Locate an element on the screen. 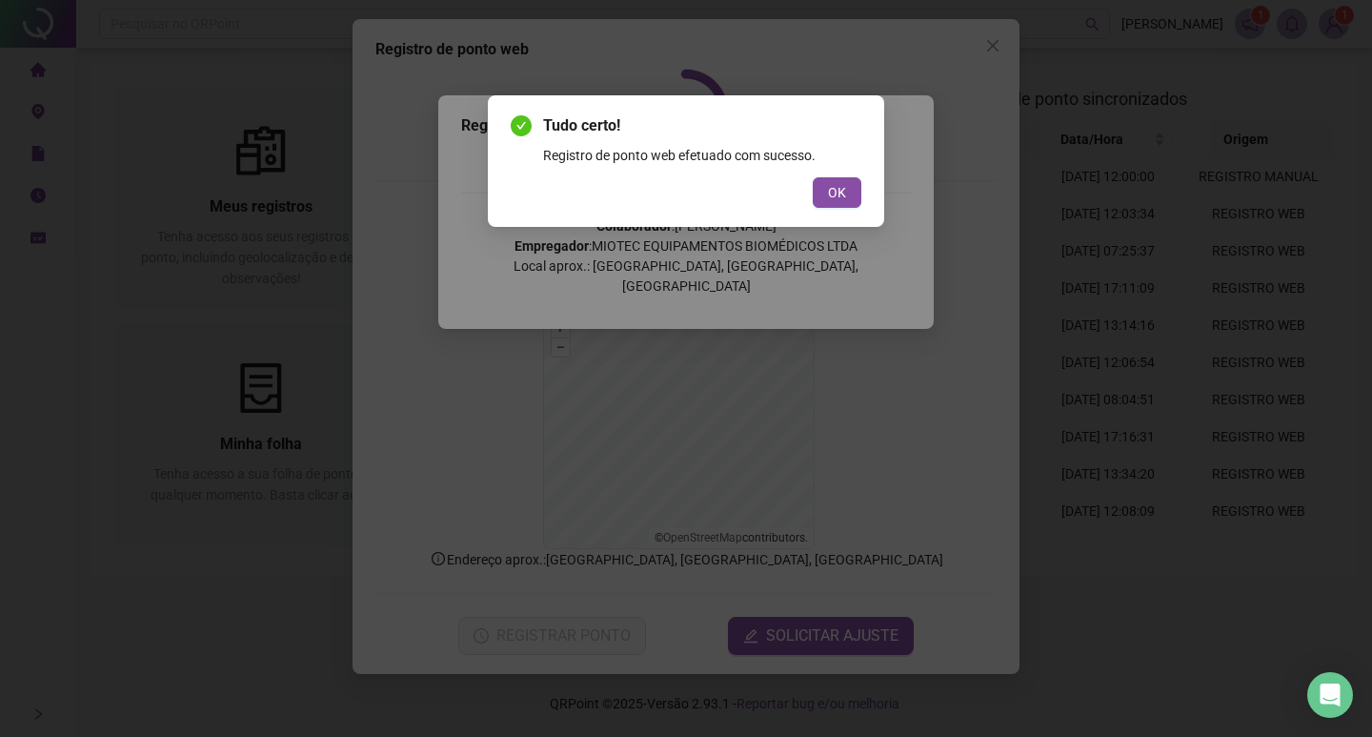 Image resolution: width=1372 pixels, height=737 pixels. div: Registro de ponto web efetuado com sucesso. is located at coordinates (702, 155).